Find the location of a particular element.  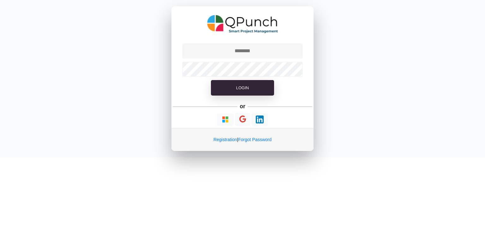

button: Continue With LinkedIn is located at coordinates (260, 119).